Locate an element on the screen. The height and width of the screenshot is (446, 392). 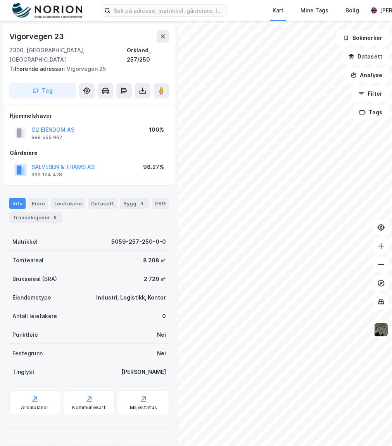
button: Tag is located at coordinates (43, 91).